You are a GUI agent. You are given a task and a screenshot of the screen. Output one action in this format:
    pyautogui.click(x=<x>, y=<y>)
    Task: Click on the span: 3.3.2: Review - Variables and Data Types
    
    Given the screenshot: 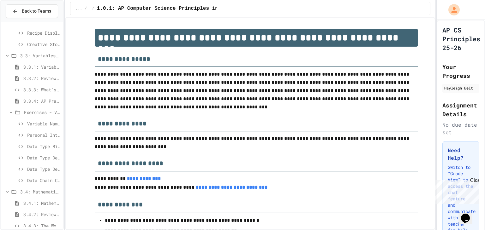 What is the action you would take?
    pyautogui.click(x=42, y=78)
    